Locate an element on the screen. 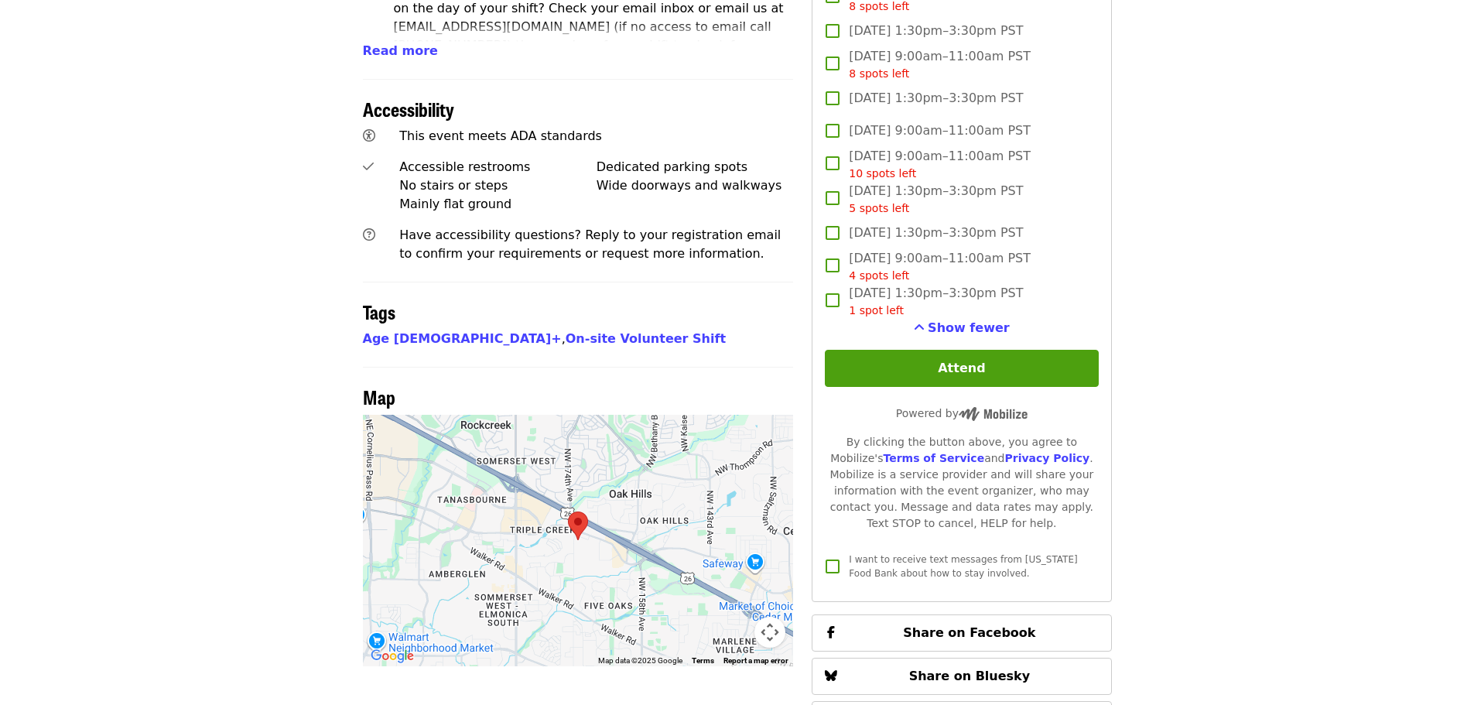 The height and width of the screenshot is (705, 1474). span: Have accessibility questions? Reply to your registration email to confirm your requirements or re... is located at coordinates (590, 244).